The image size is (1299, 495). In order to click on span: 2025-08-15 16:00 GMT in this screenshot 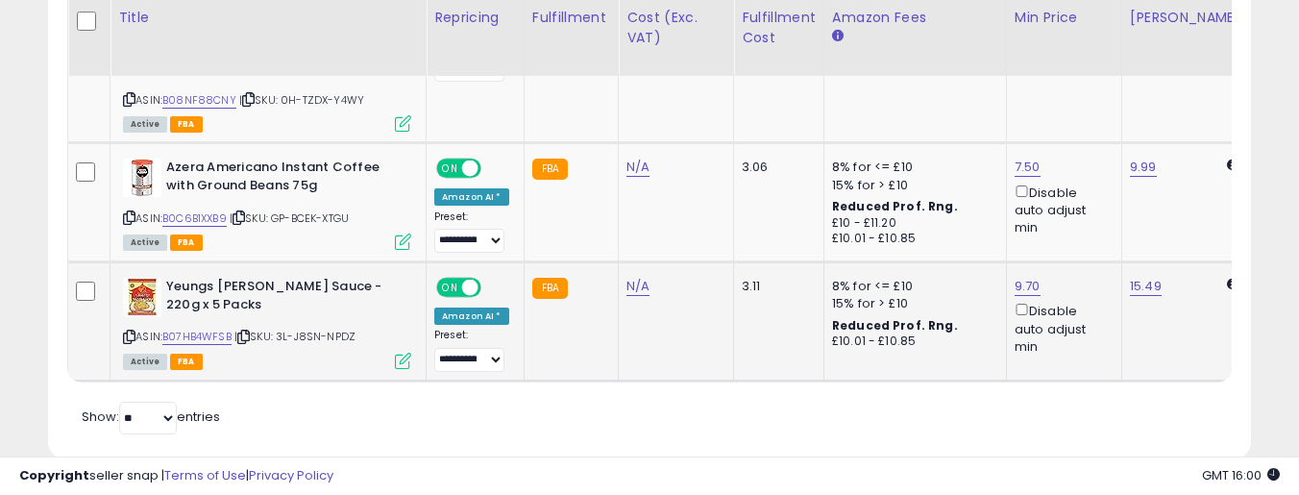, I will do `click(1241, 475)`.